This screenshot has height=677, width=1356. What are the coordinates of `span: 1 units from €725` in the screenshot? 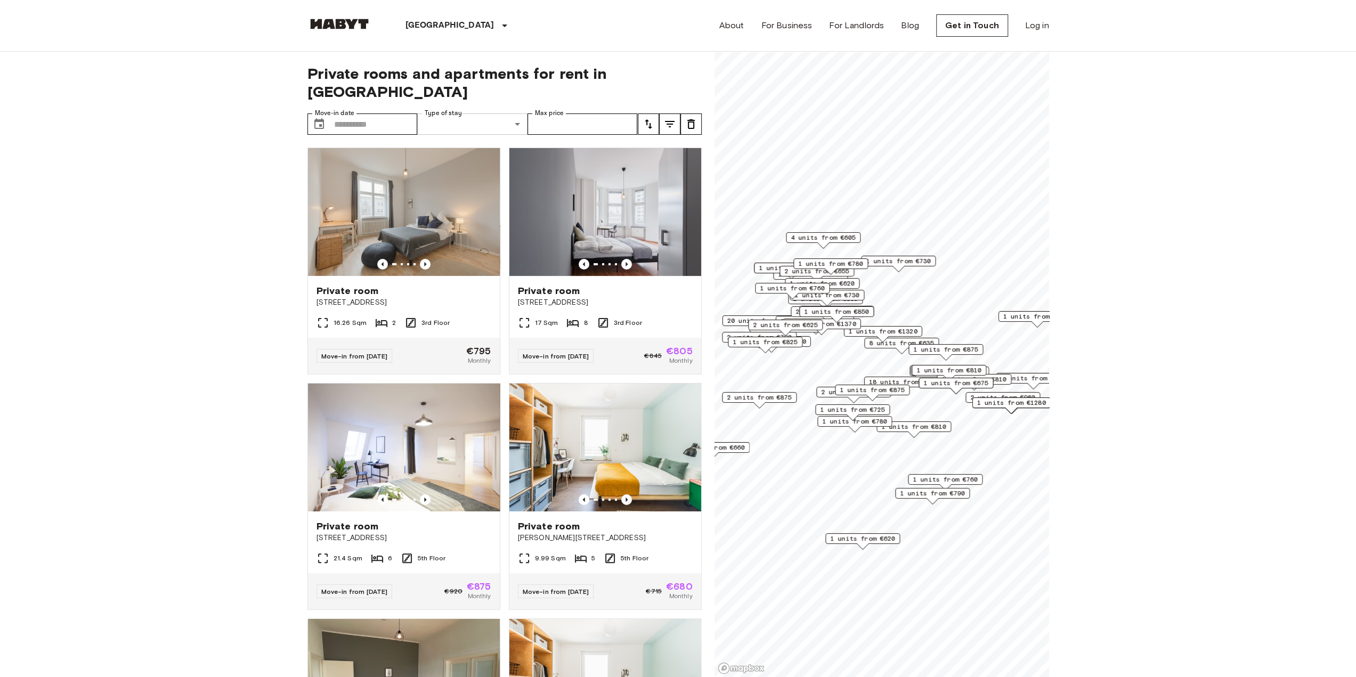 It's located at (852, 410).